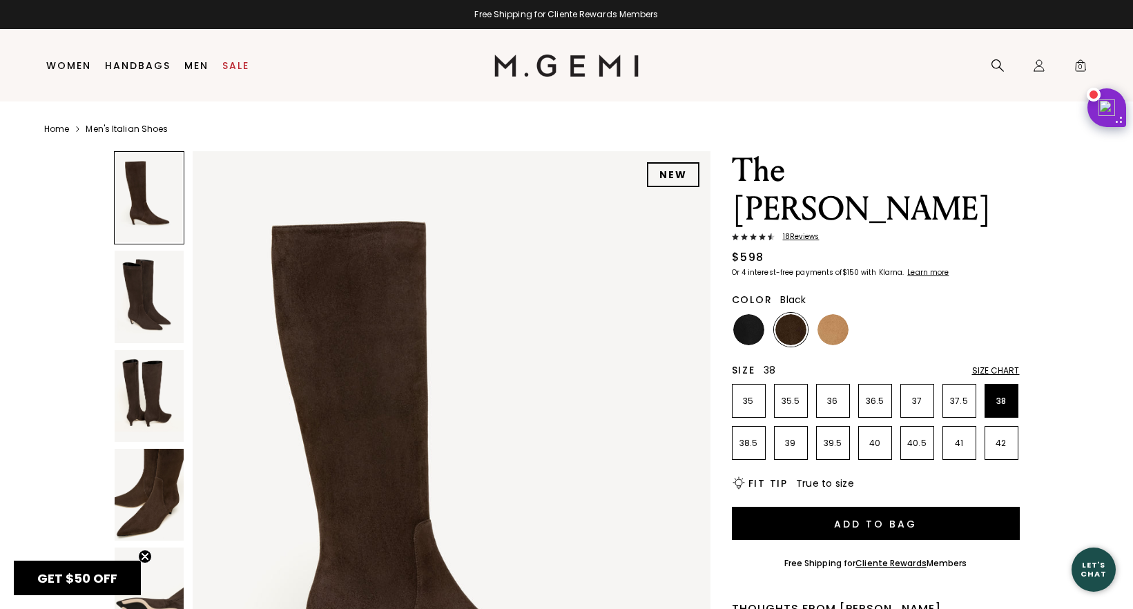 The height and width of the screenshot is (609, 1133). Describe the element at coordinates (126, 129) in the screenshot. I see `a: Men's Italian Shoes` at that location.